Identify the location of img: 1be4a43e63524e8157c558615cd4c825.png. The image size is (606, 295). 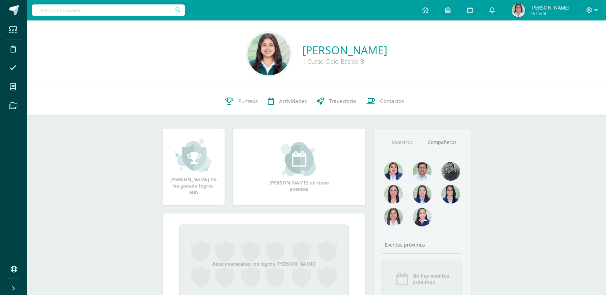
(394, 217).